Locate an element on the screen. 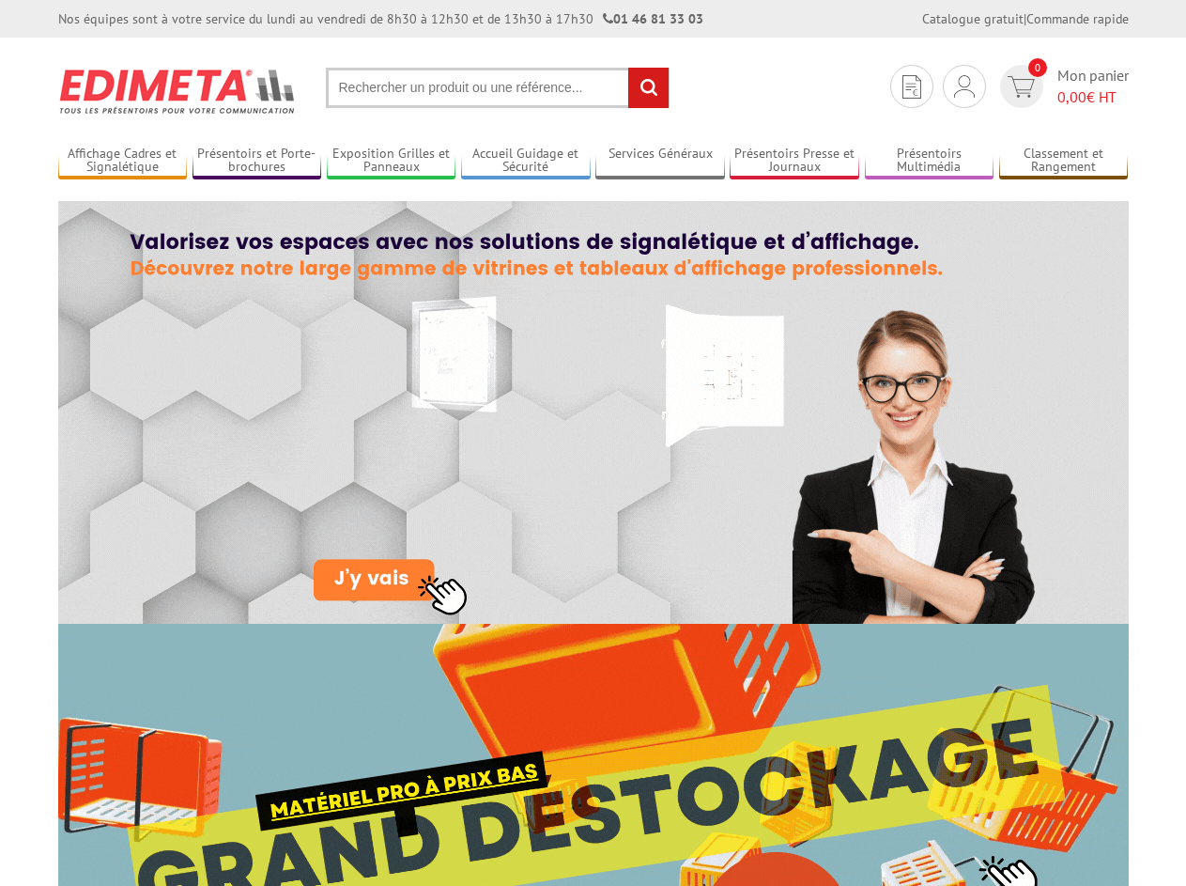 The image size is (1186, 886). a: devis rapide 0 Mon panier 0,00€ HT is located at coordinates (1062, 86).